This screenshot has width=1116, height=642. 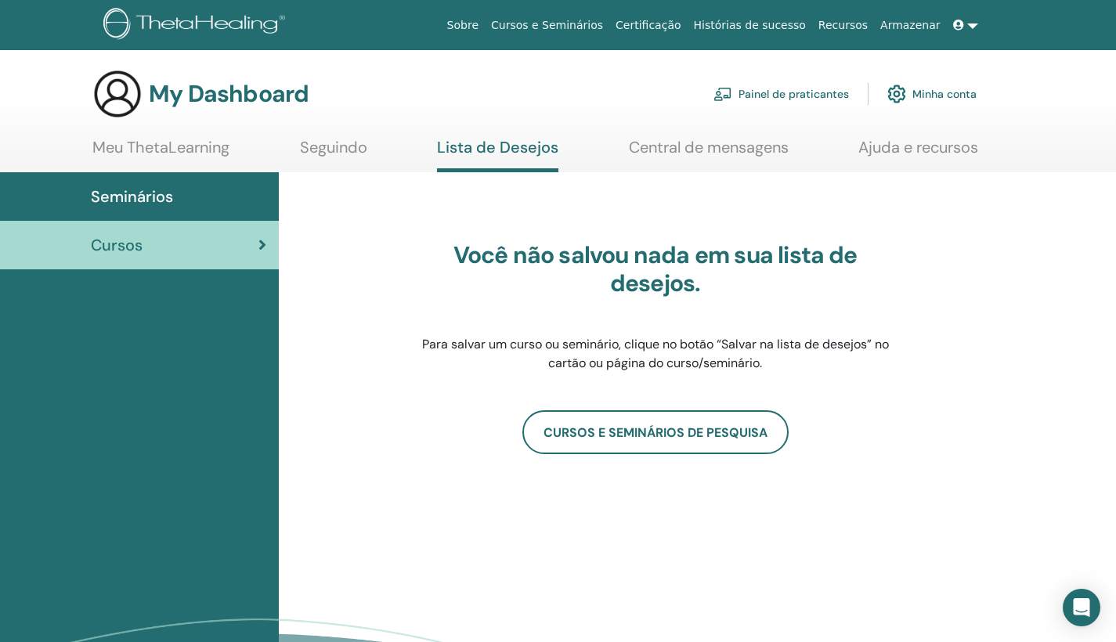 I want to click on span: Cursos, so click(x=117, y=245).